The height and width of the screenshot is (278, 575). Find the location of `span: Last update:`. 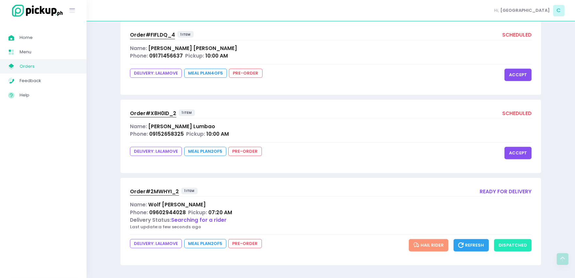

span: Last update: is located at coordinates (144, 226).